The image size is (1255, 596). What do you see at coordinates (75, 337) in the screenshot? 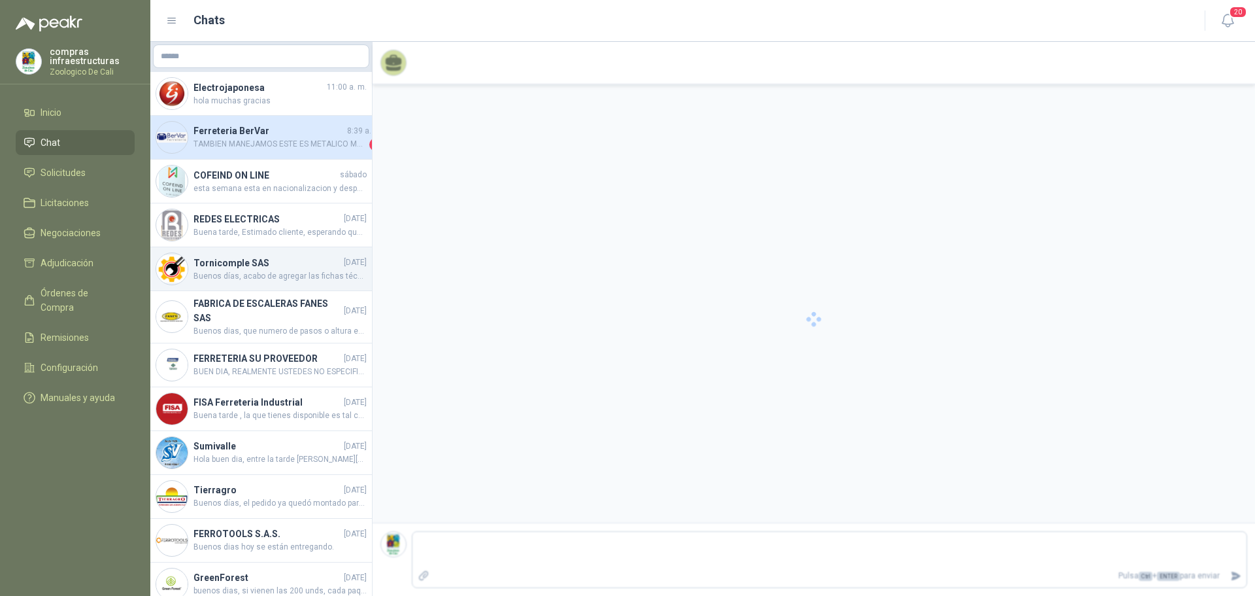
I see `a: Remisiones` at bounding box center [75, 337].